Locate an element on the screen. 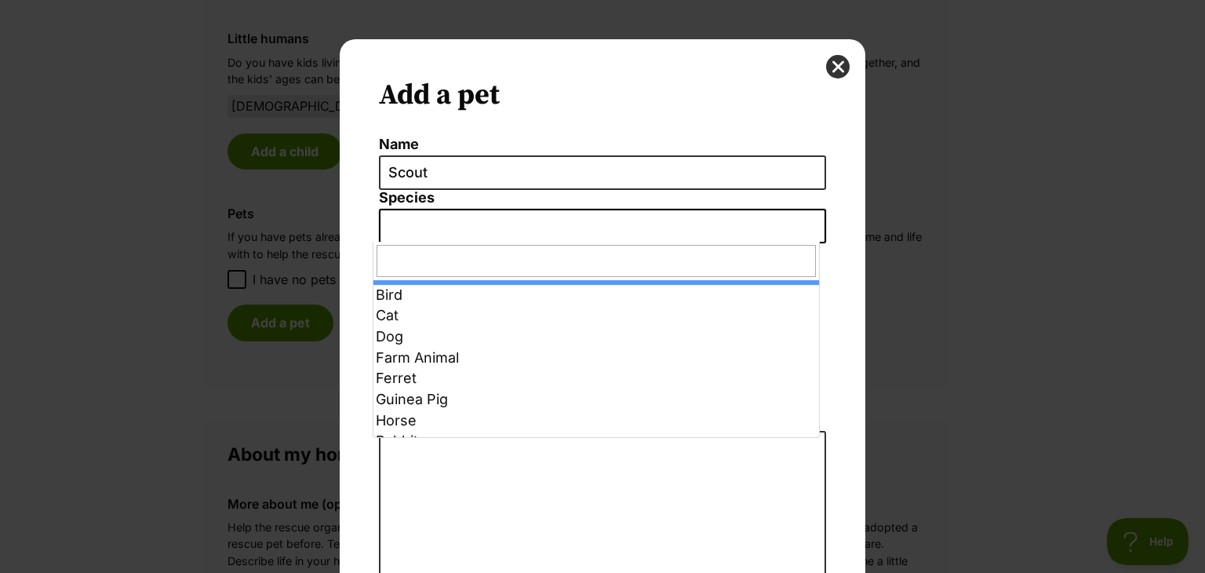 The height and width of the screenshot is (573, 1205). li: Bird is located at coordinates (596, 295).